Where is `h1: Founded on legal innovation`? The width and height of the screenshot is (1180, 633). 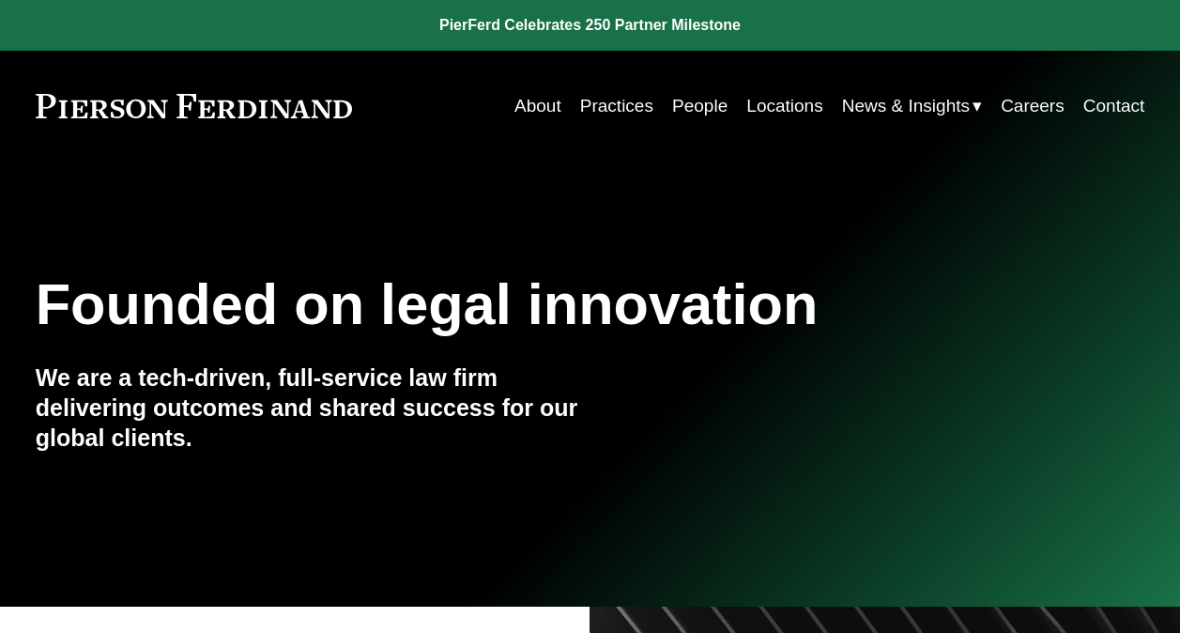
h1: Founded on legal innovation is located at coordinates (497, 304).